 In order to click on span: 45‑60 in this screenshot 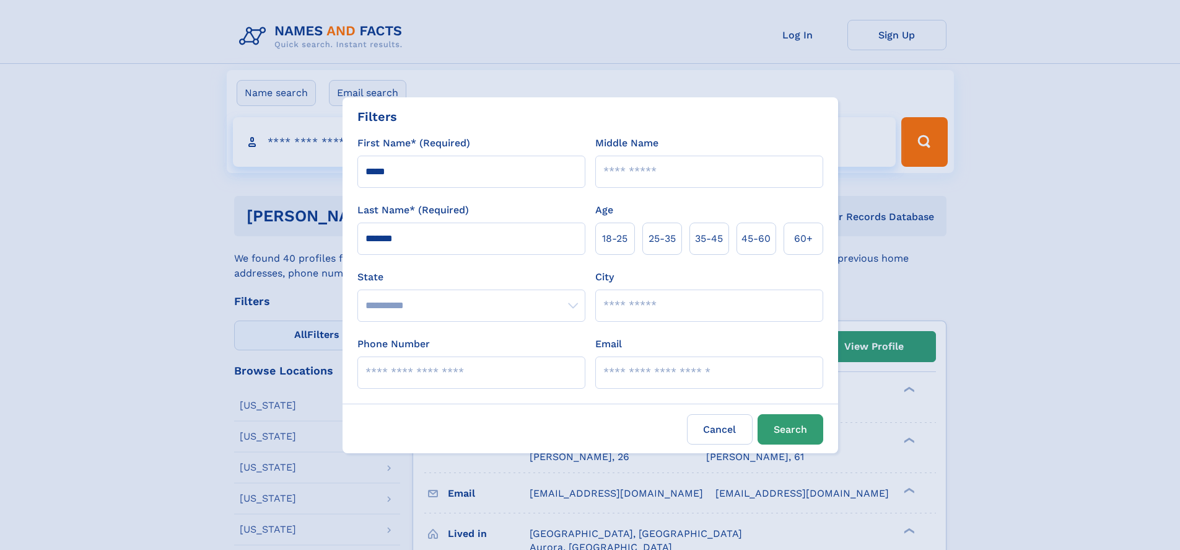, I will do `click(756, 239)`.